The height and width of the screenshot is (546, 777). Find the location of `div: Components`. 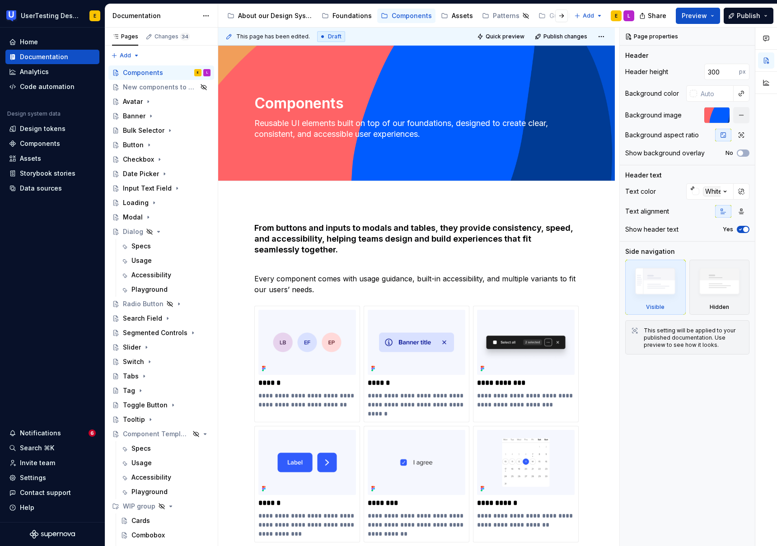

div: Components is located at coordinates (143, 73).